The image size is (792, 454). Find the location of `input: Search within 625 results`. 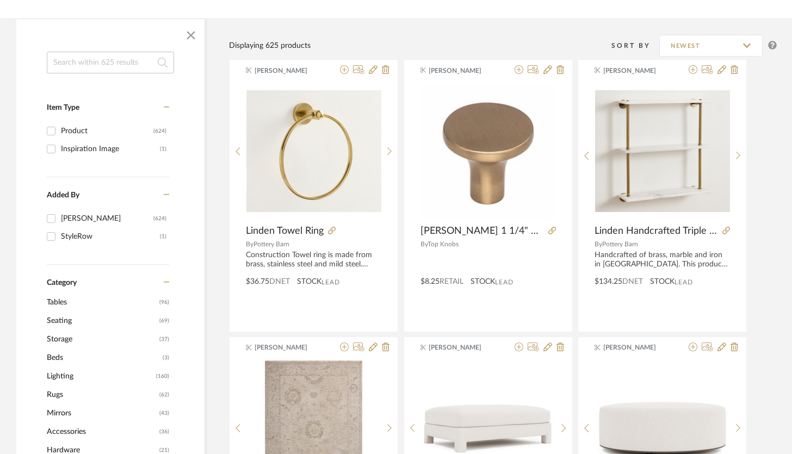

input: Search within 625 results is located at coordinates (110, 63).